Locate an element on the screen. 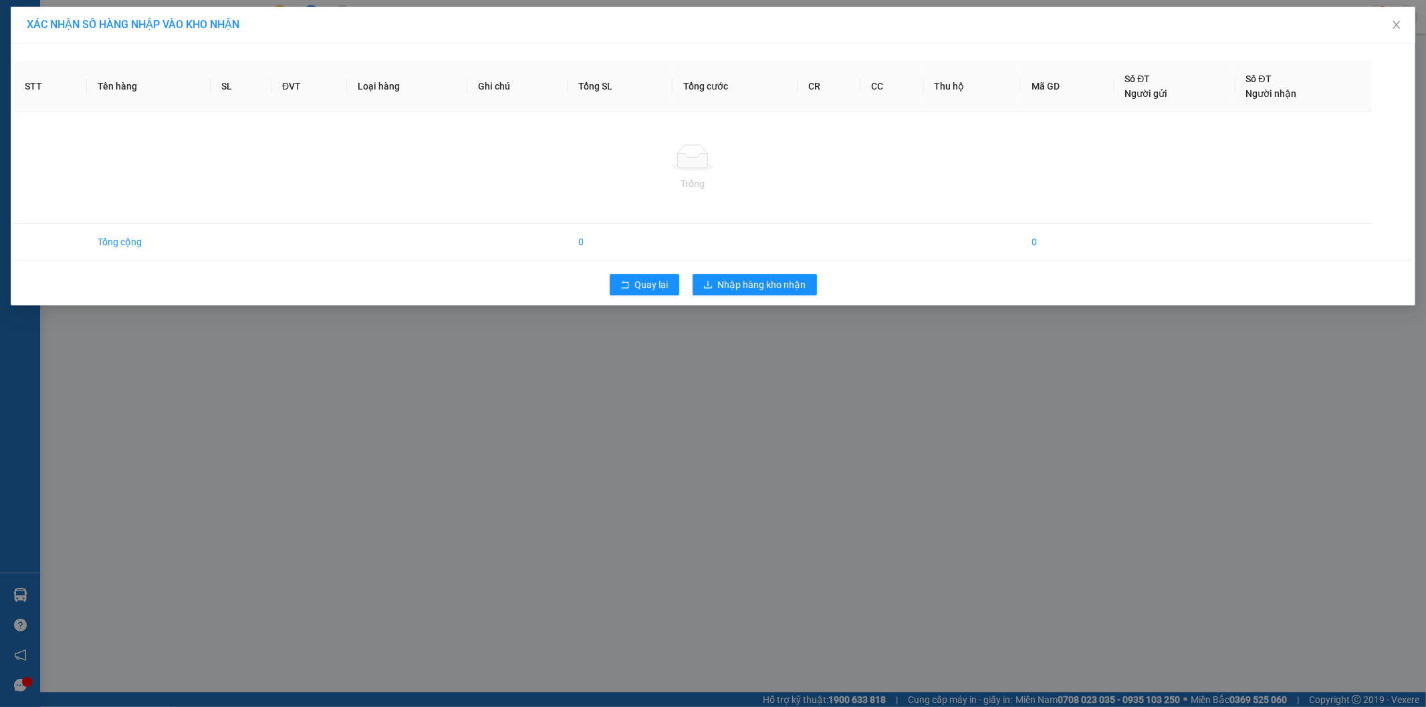 Image resolution: width=1426 pixels, height=707 pixels. th: CR is located at coordinates (829, 86).